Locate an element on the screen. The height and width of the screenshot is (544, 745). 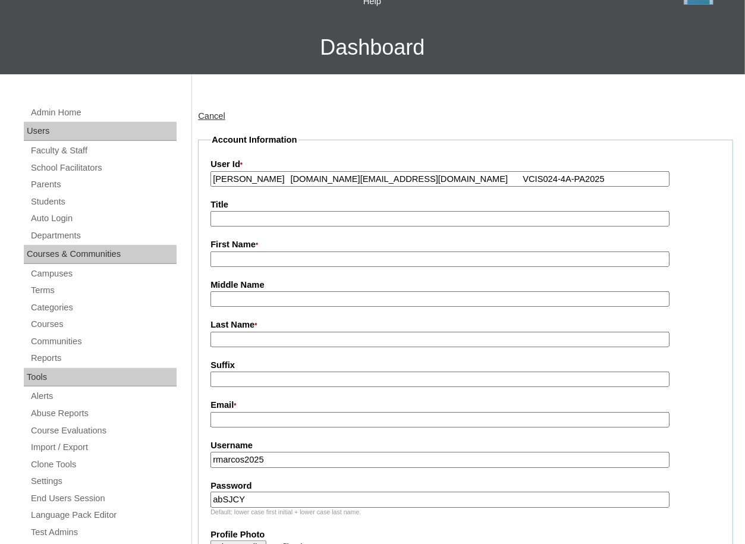
a: Clone Tools is located at coordinates (103, 464).